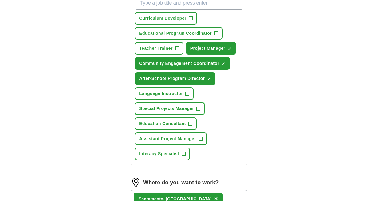  Describe the element at coordinates (159, 154) in the screenshot. I see `span: Literacy Specialist` at that location.